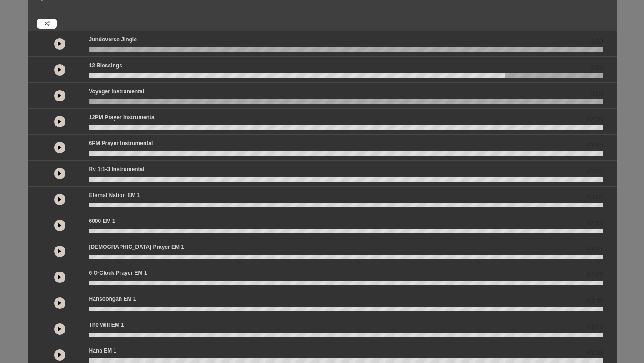 This screenshot has height=363, width=644. Describe the element at coordinates (105, 65) in the screenshot. I see `p: 12 Blessings` at that location.